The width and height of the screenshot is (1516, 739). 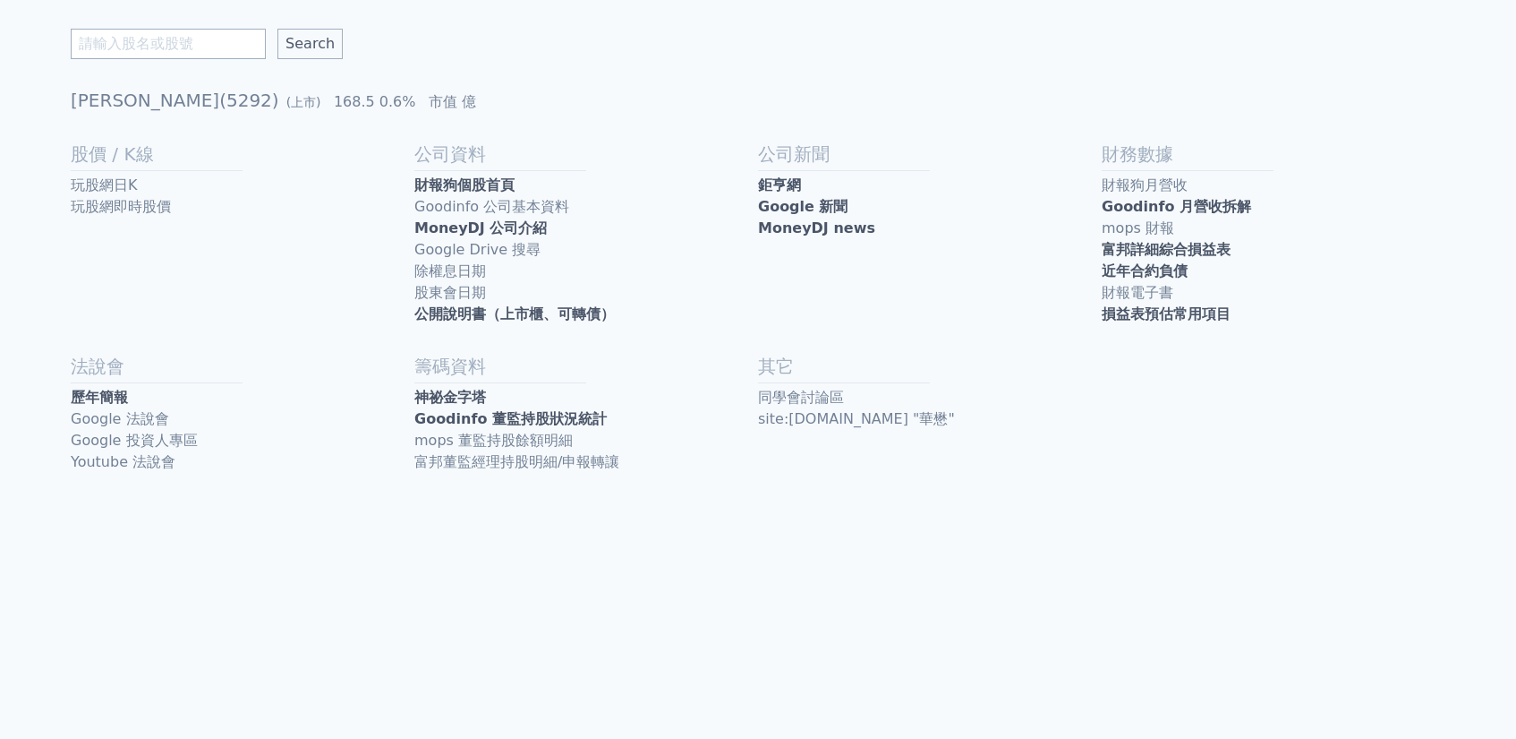 I want to click on a: 歷年簡報, so click(x=243, y=397).